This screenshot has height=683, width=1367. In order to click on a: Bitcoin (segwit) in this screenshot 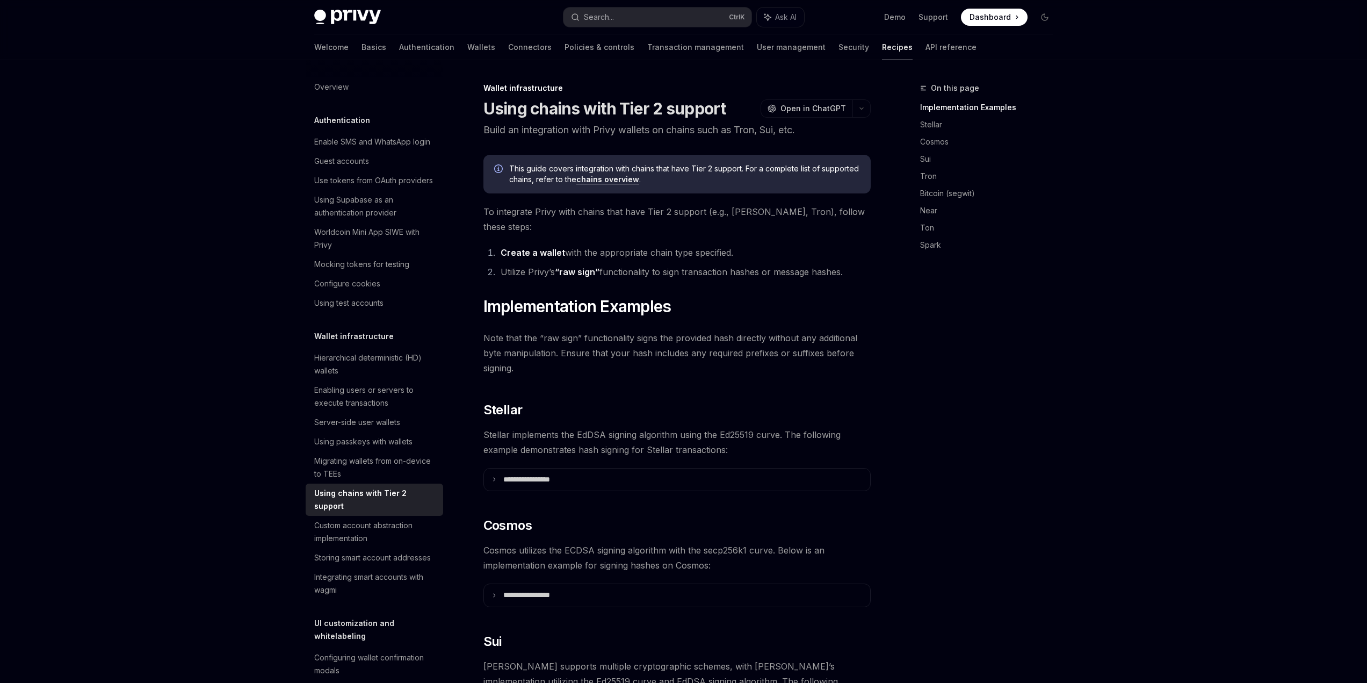, I will do `click(991, 193)`.